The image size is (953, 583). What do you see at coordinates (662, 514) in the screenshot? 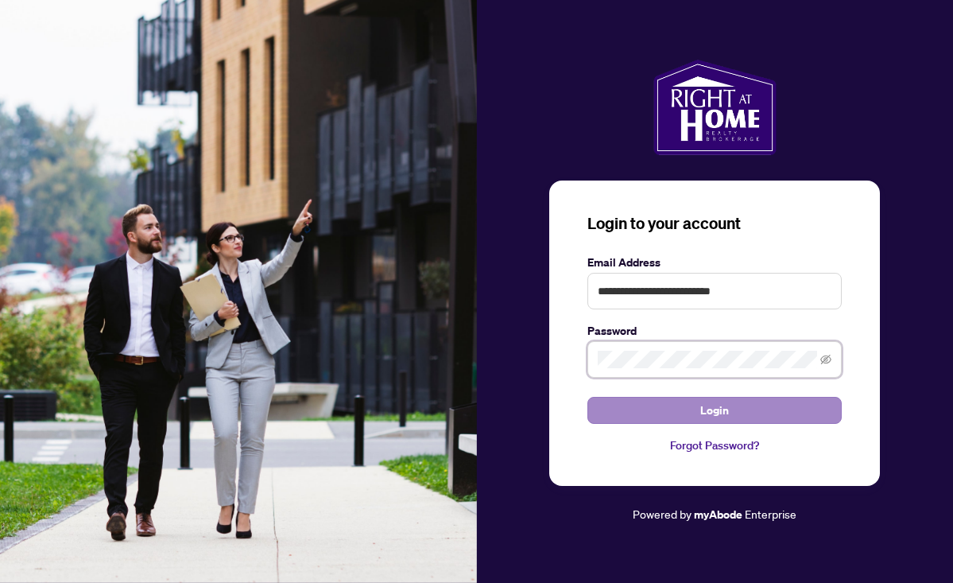
I see `span: Powered by` at bounding box center [662, 514].